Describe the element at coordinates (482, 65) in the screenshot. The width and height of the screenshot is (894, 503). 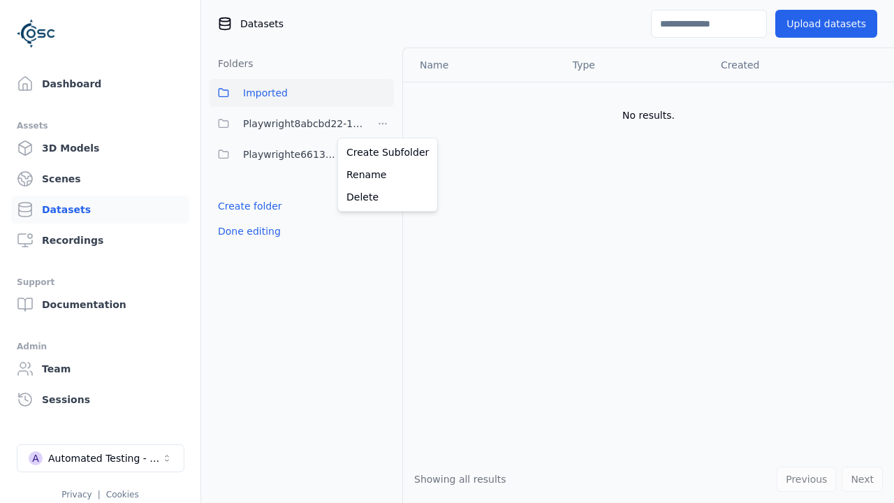
I see `th: Name` at that location.